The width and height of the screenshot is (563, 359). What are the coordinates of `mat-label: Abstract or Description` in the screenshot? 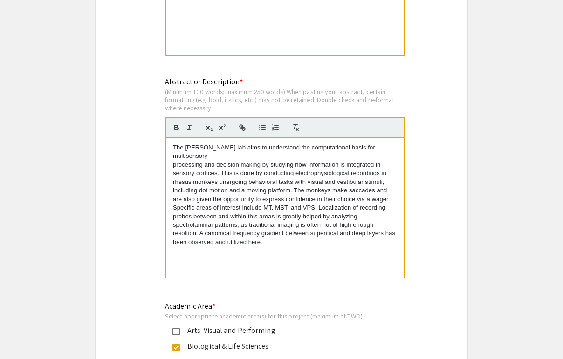 It's located at (204, 82).